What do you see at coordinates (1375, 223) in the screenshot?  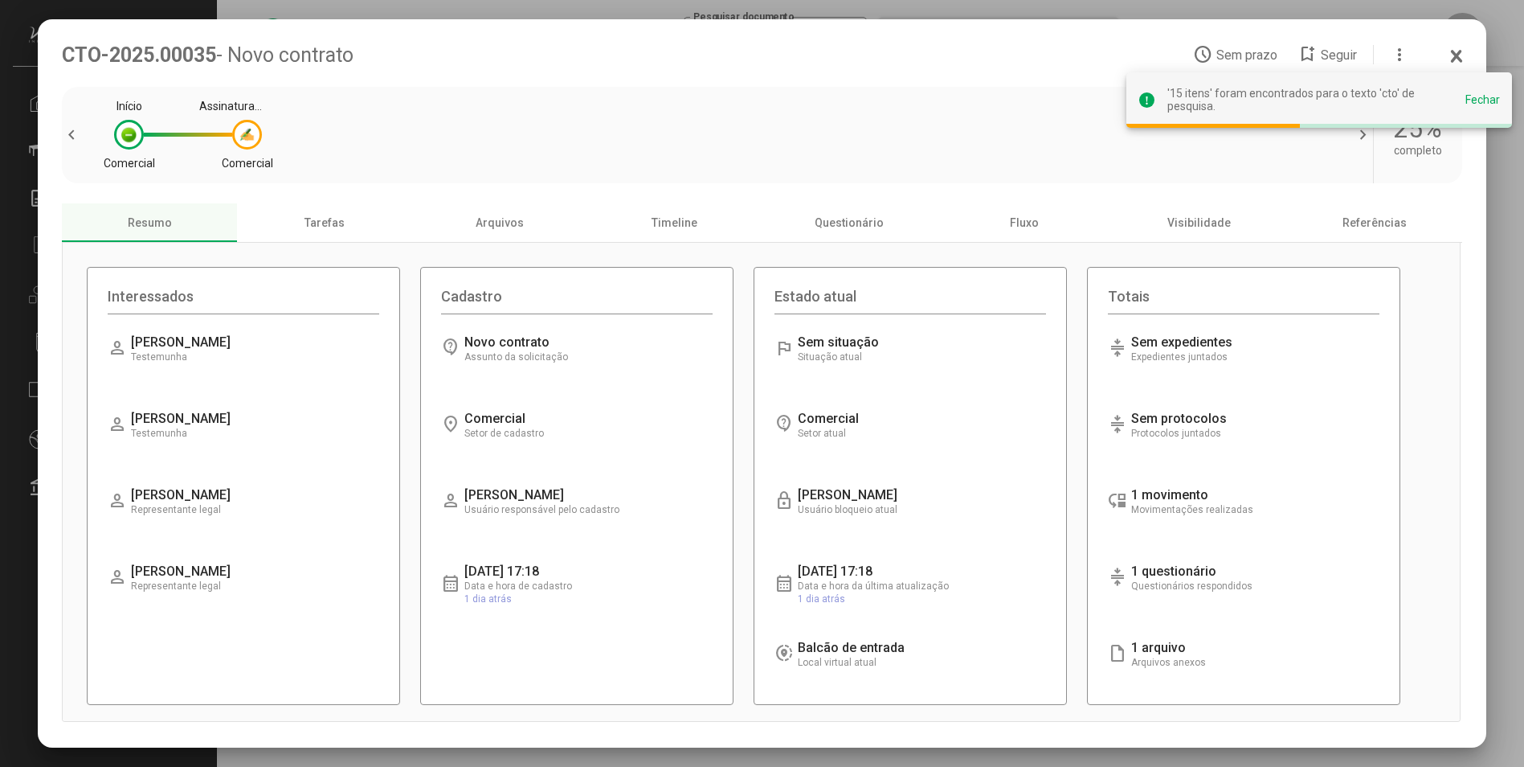 I see `div: Referências` at bounding box center [1375, 223].